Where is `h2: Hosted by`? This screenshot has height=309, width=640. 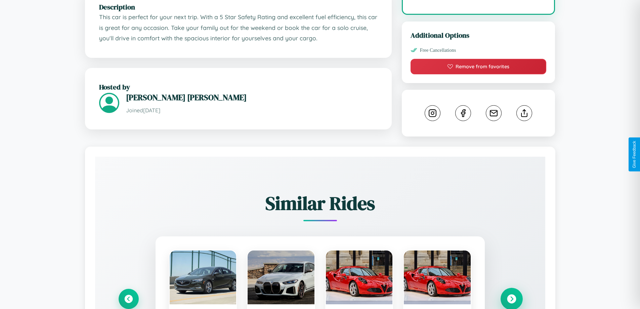 h2: Hosted by is located at coordinates (238, 87).